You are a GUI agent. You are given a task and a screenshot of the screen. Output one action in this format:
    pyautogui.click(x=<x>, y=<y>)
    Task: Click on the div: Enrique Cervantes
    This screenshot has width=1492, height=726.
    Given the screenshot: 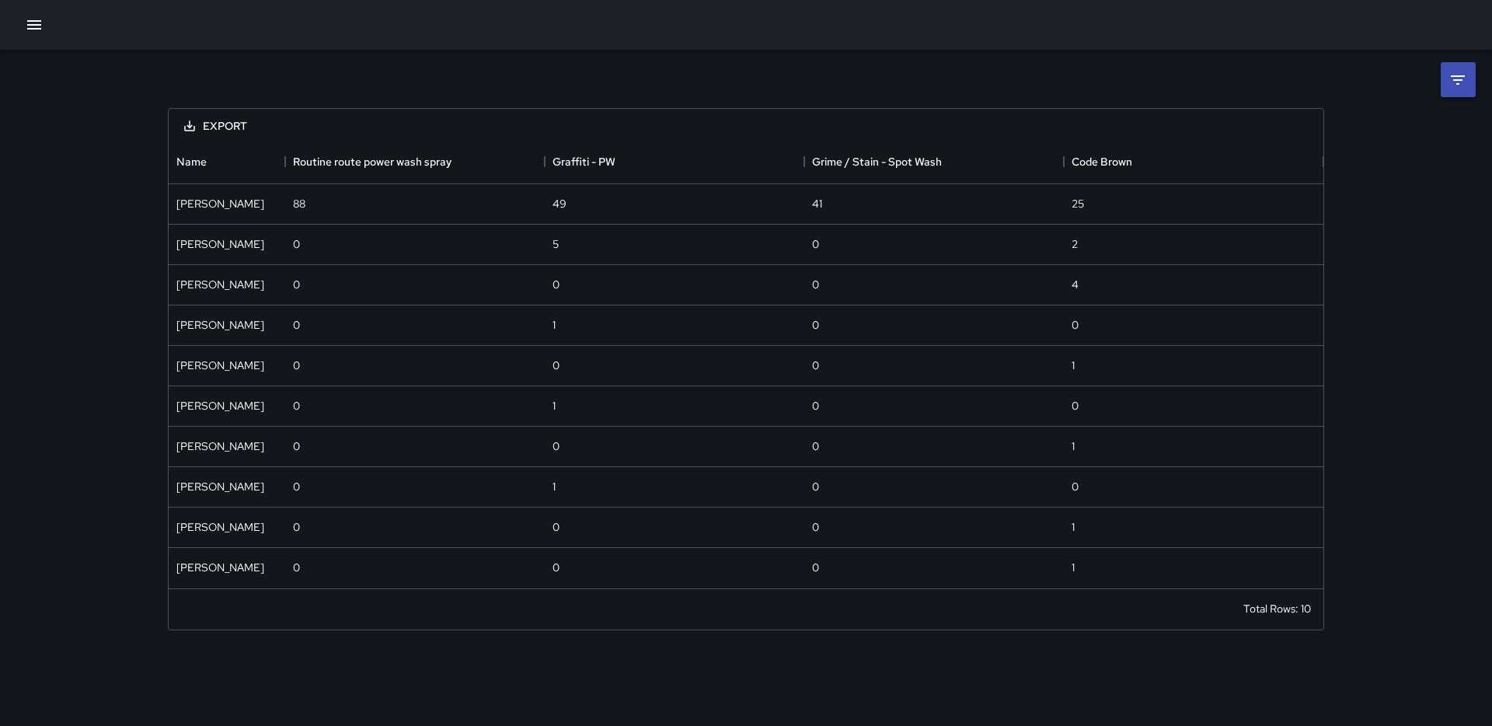 What is the action you would take?
    pyautogui.click(x=220, y=365)
    